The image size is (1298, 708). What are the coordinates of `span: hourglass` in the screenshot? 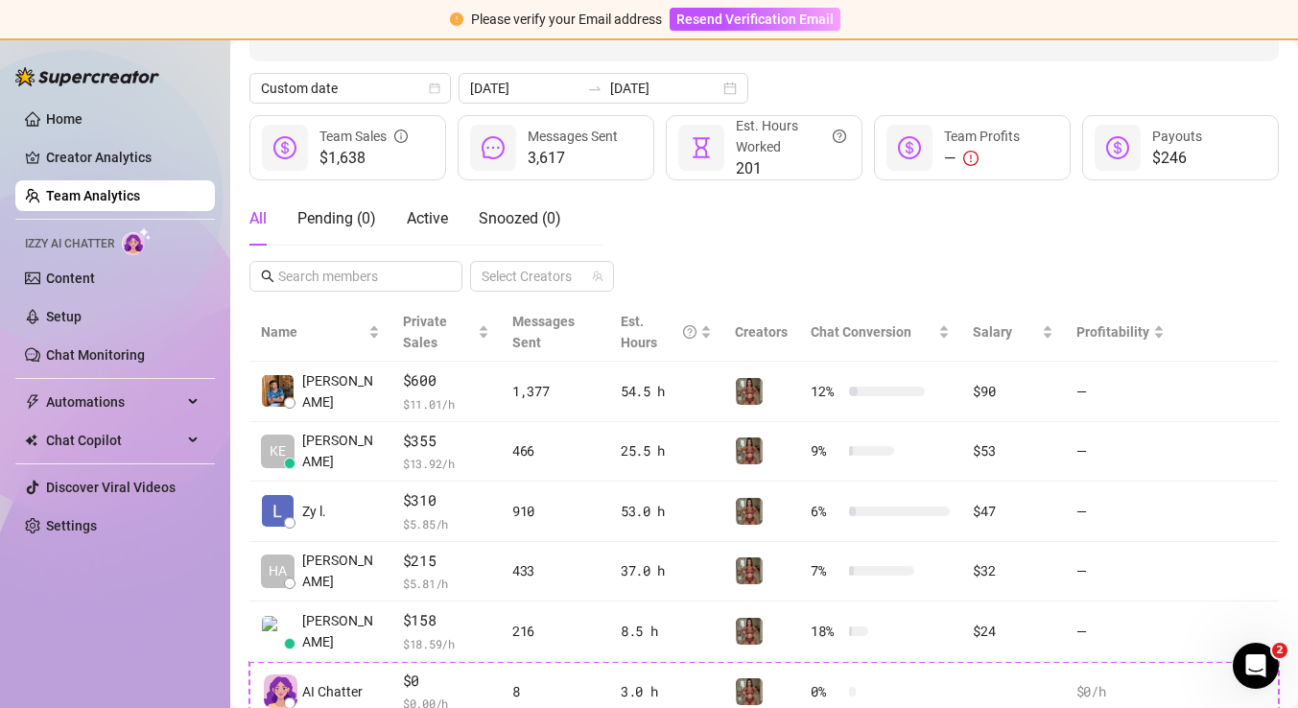 It's located at (701, 148).